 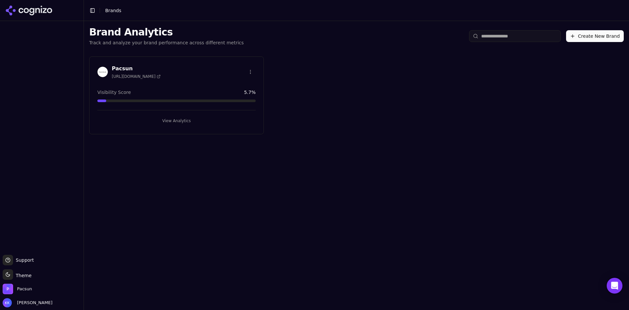 What do you see at coordinates (28, 302) in the screenshot?
I see `button: Open user button` at bounding box center [28, 302].